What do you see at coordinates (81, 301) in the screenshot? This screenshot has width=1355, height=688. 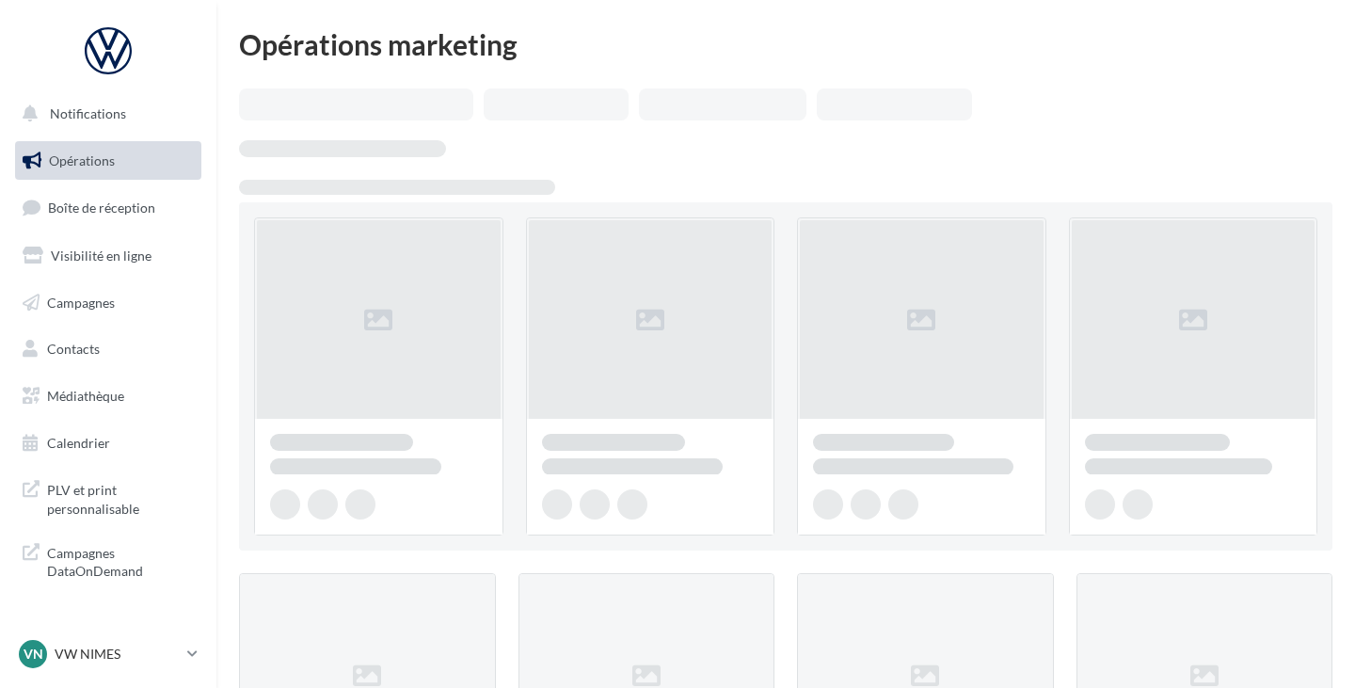 I see `span: Campagnes` at bounding box center [81, 301].